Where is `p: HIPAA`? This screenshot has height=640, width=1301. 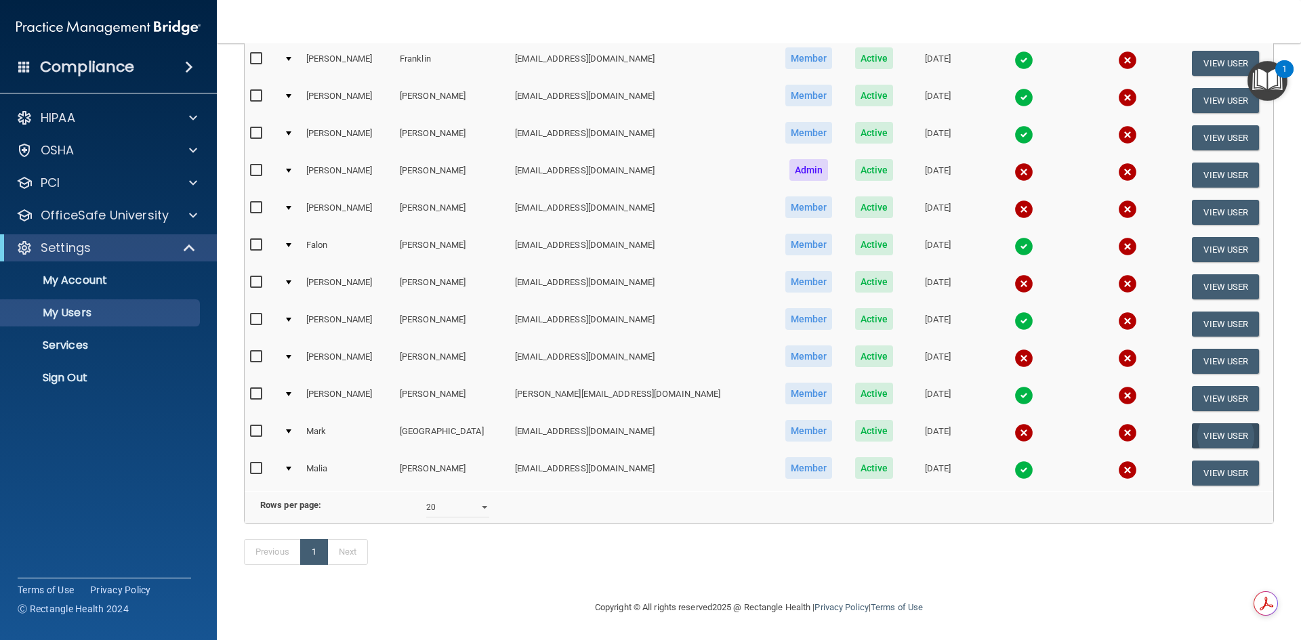 p: HIPAA is located at coordinates (58, 118).